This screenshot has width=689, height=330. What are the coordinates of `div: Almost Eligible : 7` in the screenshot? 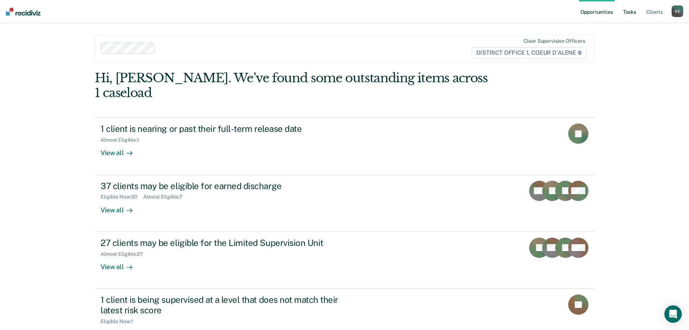 It's located at (166, 196).